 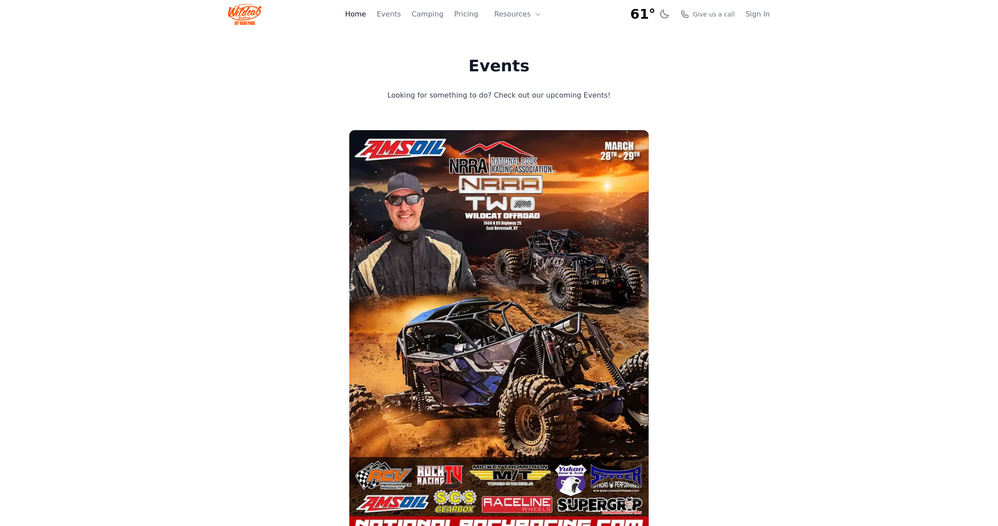 What do you see at coordinates (643, 14) in the screenshot?
I see `span: 61°` at bounding box center [643, 14].